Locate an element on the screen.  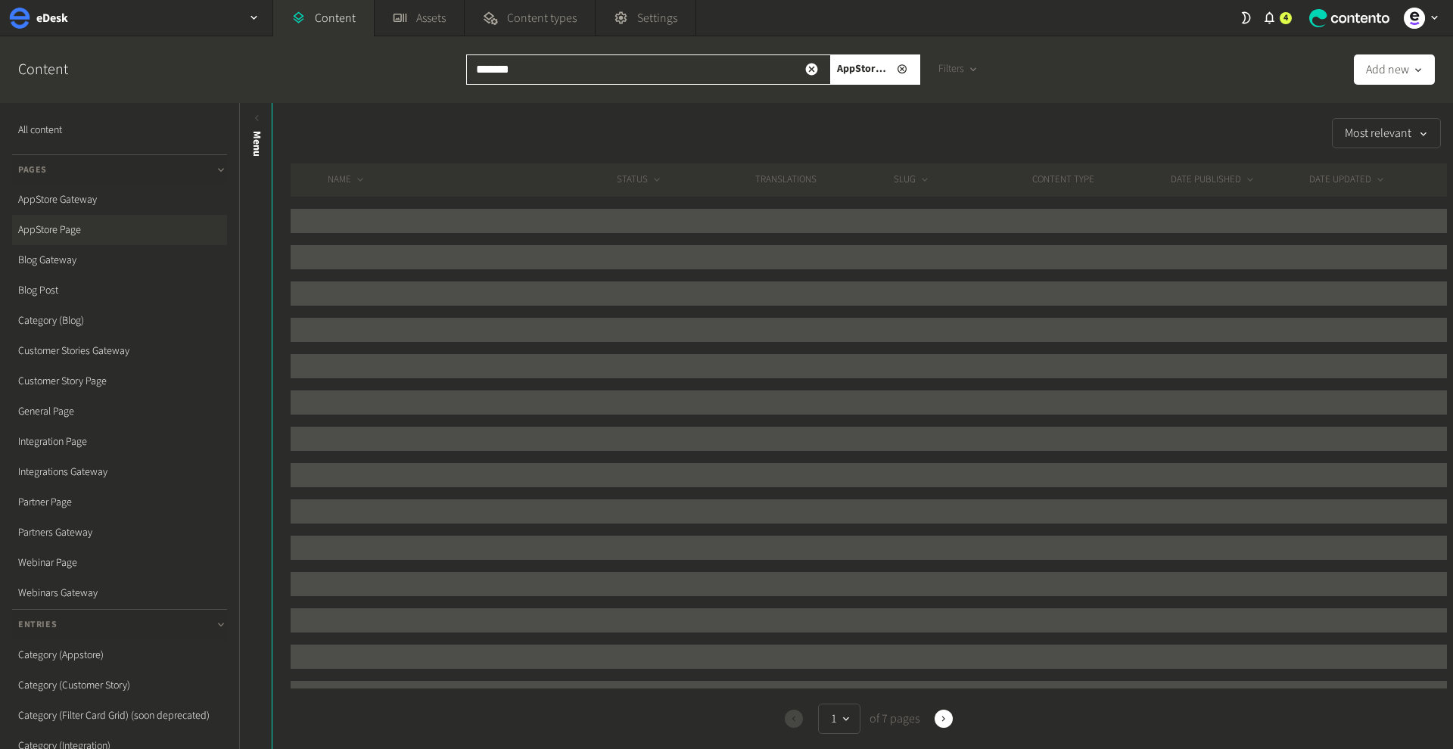
a: Partners Gateway is located at coordinates (120, 533).